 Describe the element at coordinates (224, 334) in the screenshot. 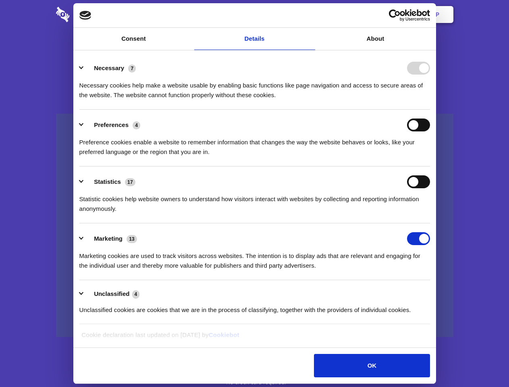

I see `a: Cookiebot` at that location.